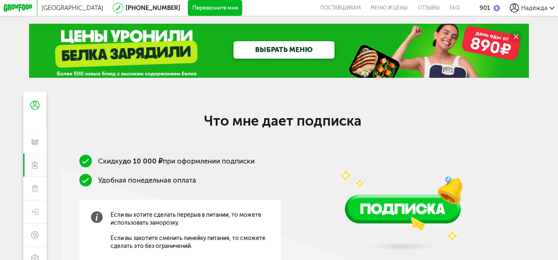 Image resolution: width=558 pixels, height=260 pixels. Describe the element at coordinates (485, 8) in the screenshot. I see `div: 901` at that location.